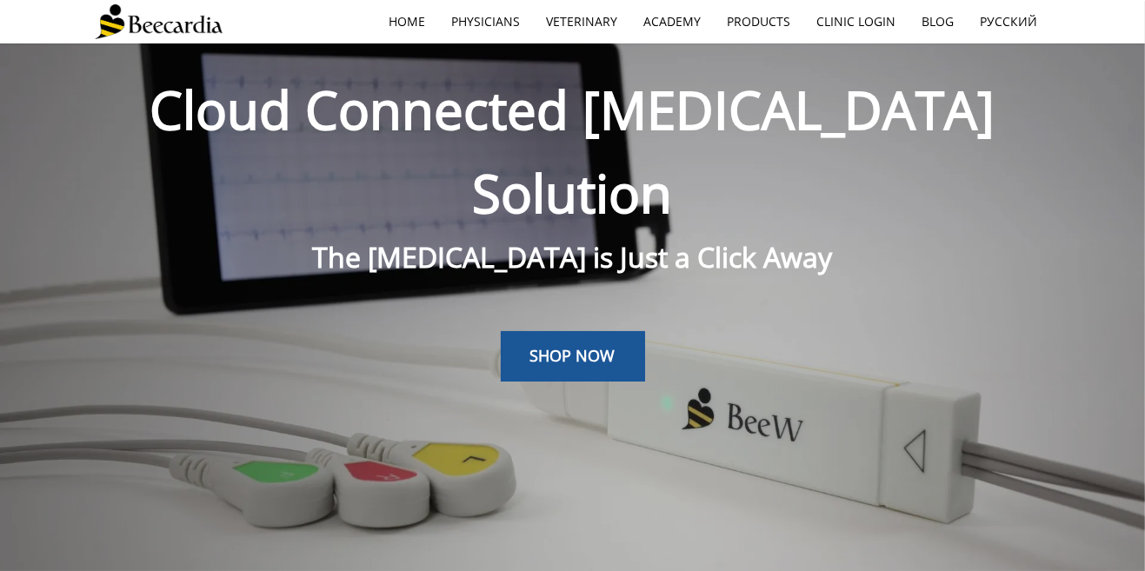 The width and height of the screenshot is (1145, 571). I want to click on a: Beecardia, so click(158, 22).